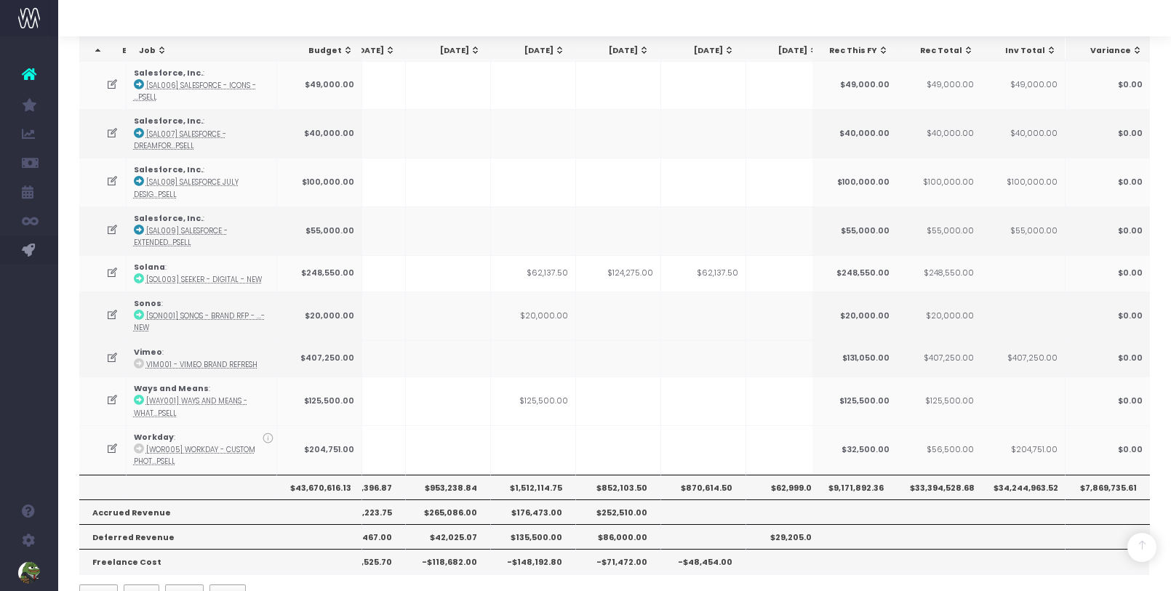 Image resolution: width=1171 pixels, height=591 pixels. Describe the element at coordinates (1110, 51) in the screenshot. I see `div: Variance` at that location.